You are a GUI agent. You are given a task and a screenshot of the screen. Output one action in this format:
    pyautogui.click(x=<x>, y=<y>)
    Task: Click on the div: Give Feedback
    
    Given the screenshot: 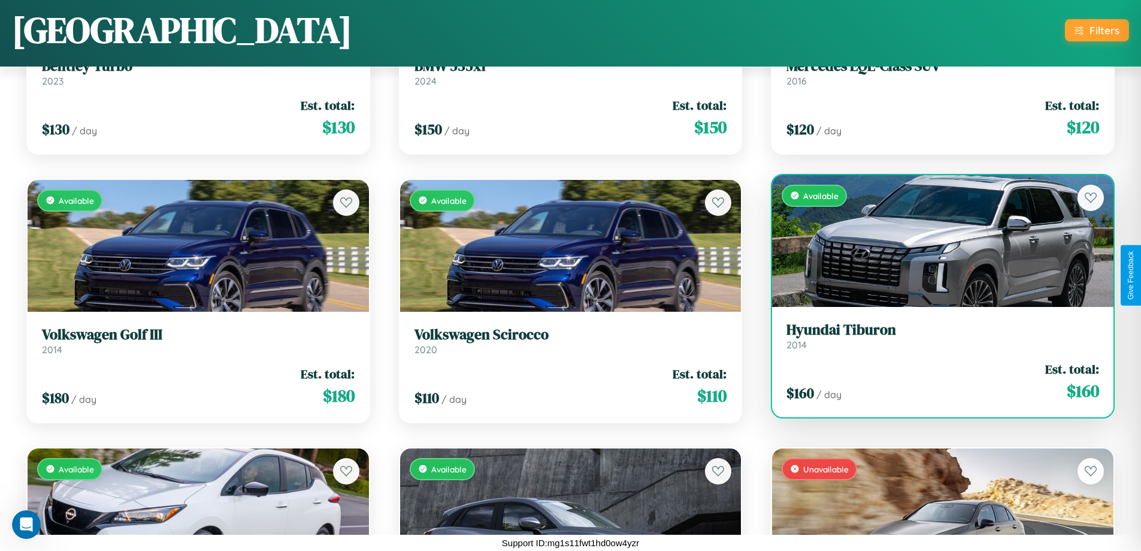 What is the action you would take?
    pyautogui.click(x=1131, y=275)
    